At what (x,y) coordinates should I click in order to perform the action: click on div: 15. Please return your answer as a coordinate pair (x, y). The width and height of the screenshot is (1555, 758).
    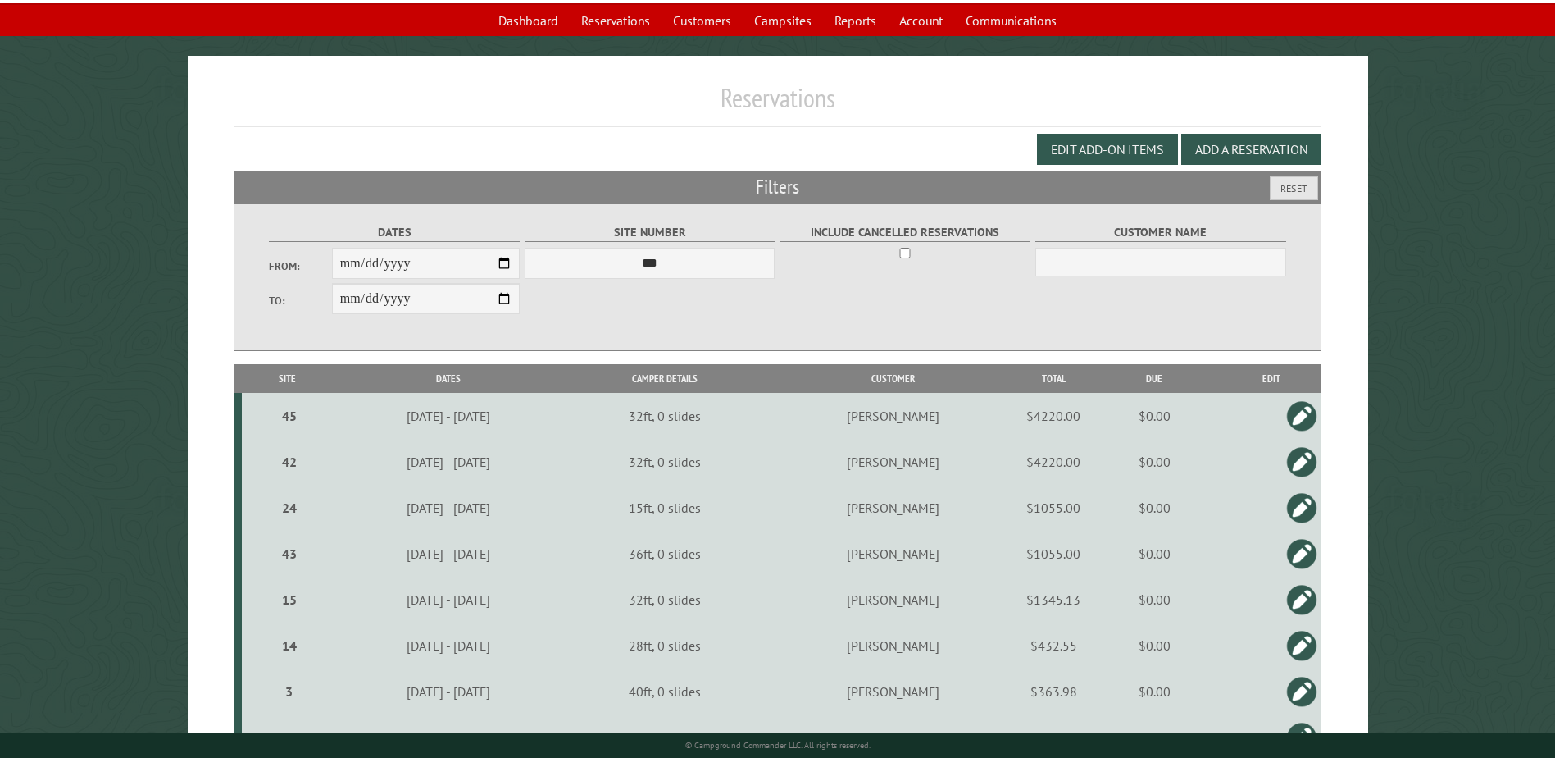
    Looking at the image, I should click on (289, 599).